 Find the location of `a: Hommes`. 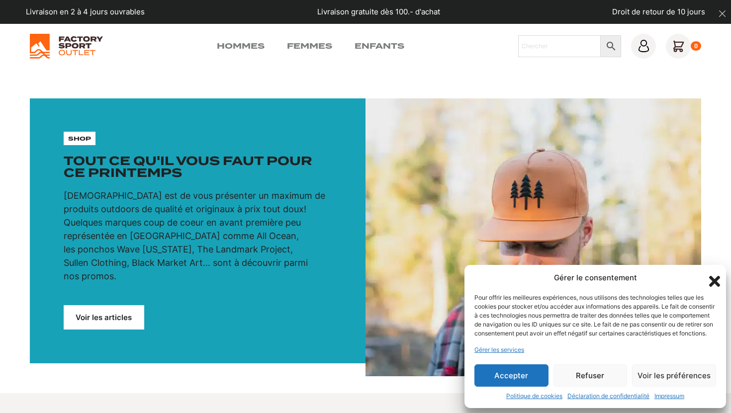

a: Hommes is located at coordinates (241, 46).